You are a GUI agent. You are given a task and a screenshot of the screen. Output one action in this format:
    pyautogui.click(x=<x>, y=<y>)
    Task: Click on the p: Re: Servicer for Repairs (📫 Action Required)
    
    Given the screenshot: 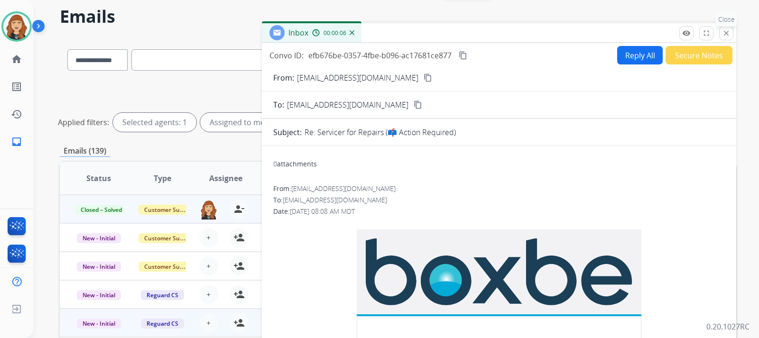 What is the action you would take?
    pyautogui.click(x=380, y=132)
    